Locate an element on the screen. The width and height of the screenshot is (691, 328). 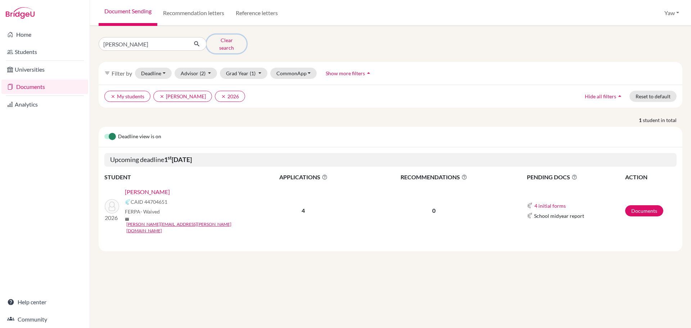
button: clearMy students is located at coordinates (127, 96).